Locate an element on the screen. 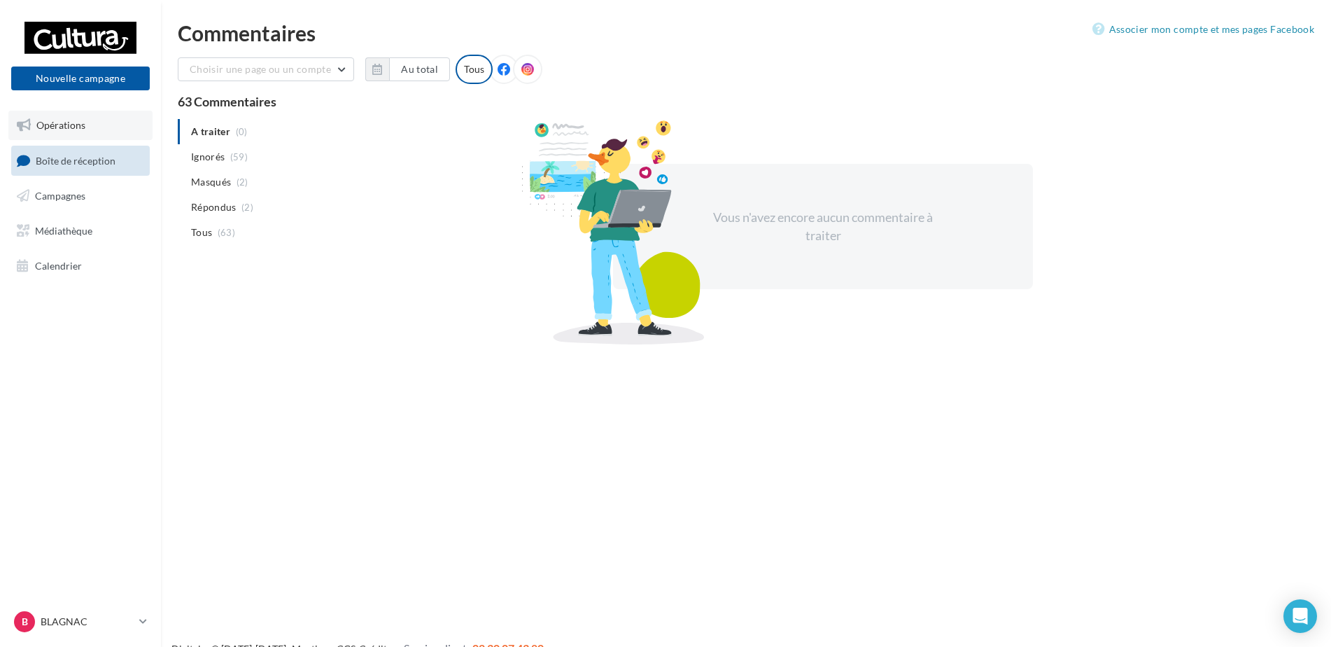 The width and height of the screenshot is (1331, 647). a: Calendrier is located at coordinates (81, 266).